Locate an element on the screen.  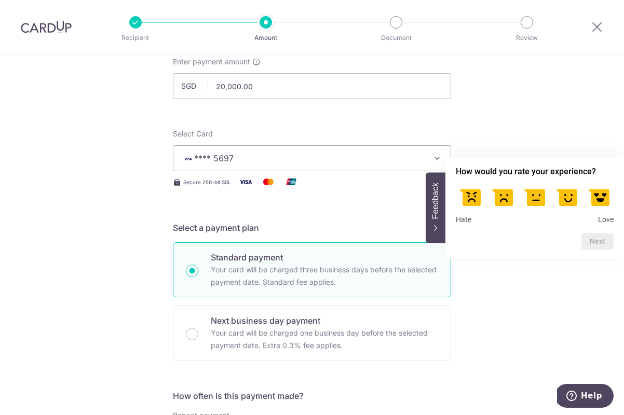
img: CardUp is located at coordinates (46, 27).